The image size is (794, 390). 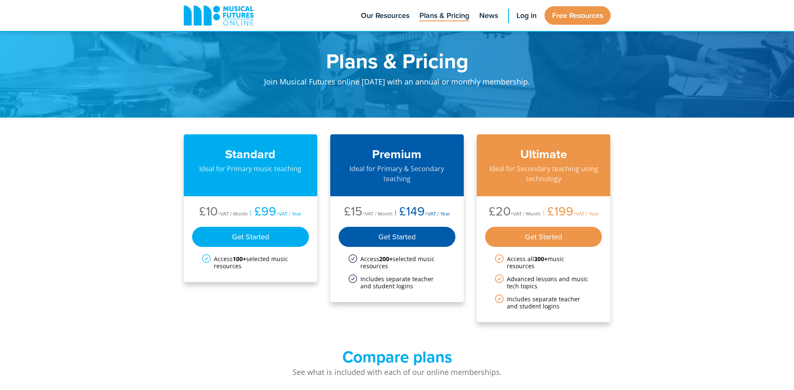 What do you see at coordinates (397, 372) in the screenshot?
I see `p: See what is included with each of our online memberships.` at bounding box center [397, 372].